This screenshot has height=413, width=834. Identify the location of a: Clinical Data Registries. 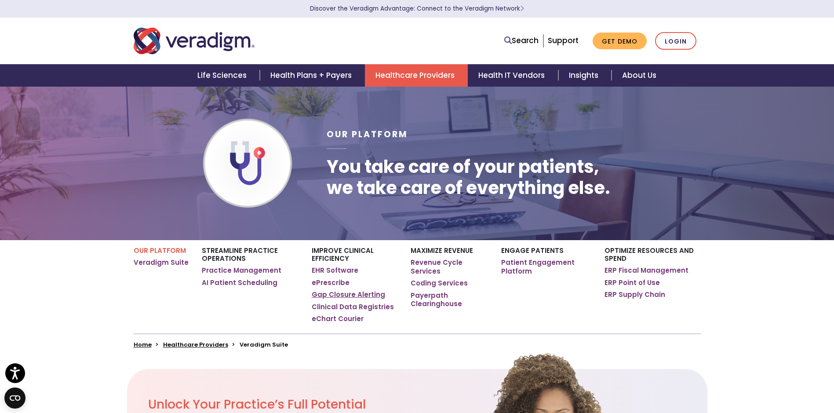
(353, 307).